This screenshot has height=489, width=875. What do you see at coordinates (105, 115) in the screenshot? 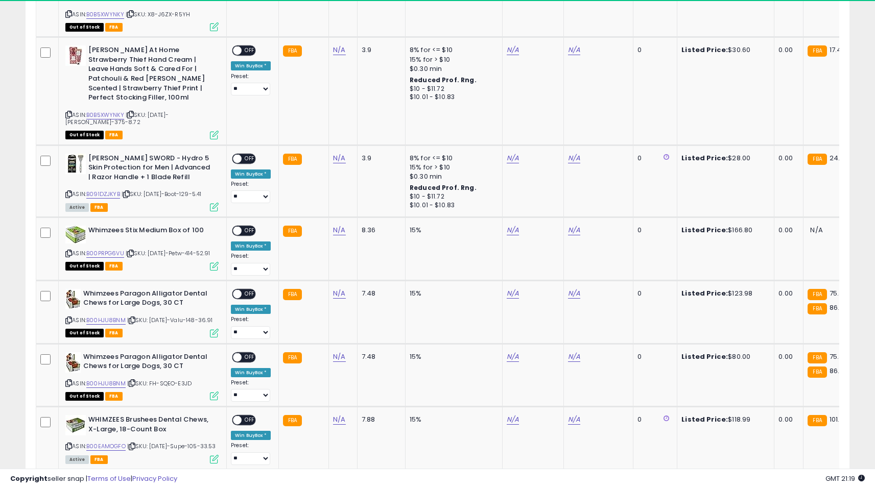
I see `a: B0B5XWYNKY` at bounding box center [105, 115].